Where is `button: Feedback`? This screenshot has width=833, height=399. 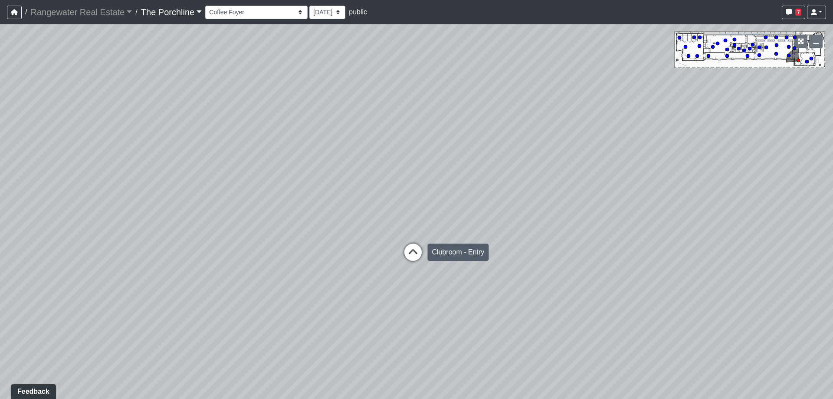 button: Feedback is located at coordinates (27, 10).